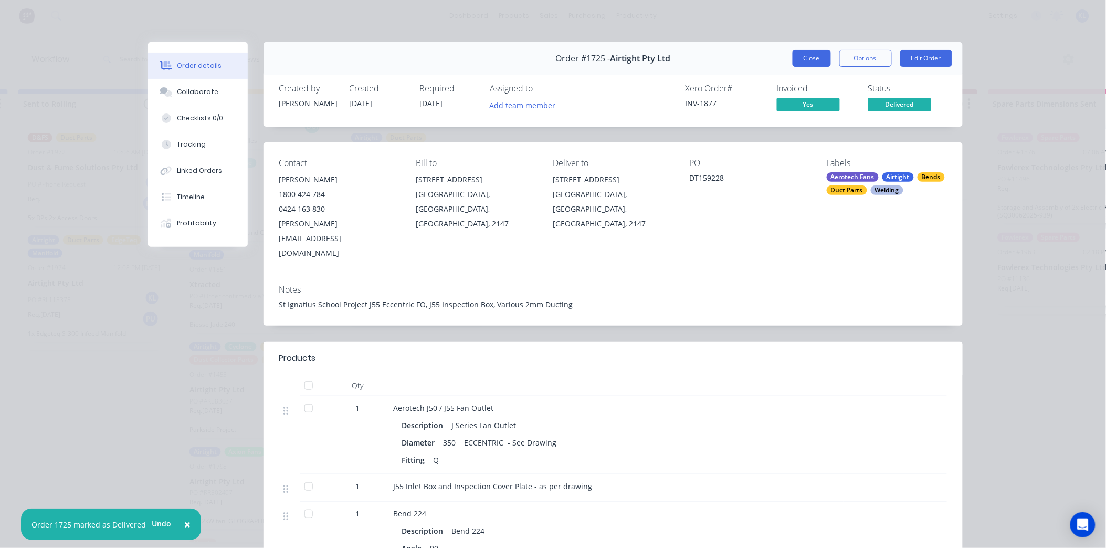  What do you see at coordinates (725, 103) in the screenshot?
I see `div: INV-1877` at bounding box center [725, 103].